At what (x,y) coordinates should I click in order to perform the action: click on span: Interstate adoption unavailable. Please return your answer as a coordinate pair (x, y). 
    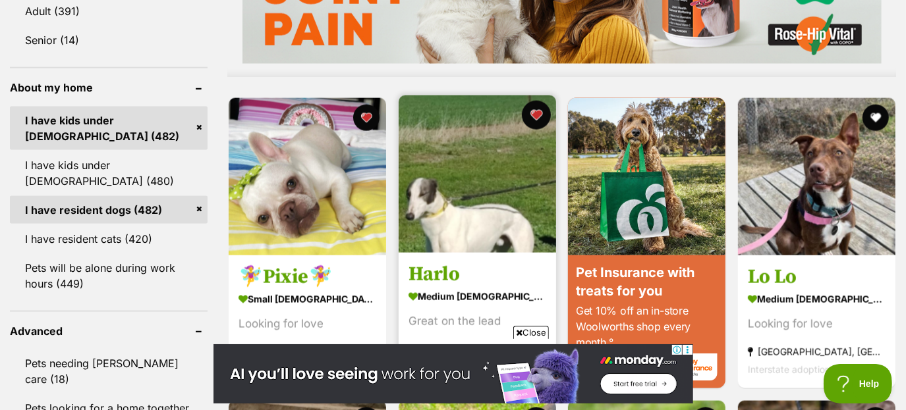
    Looking at the image, I should click on (814, 370).